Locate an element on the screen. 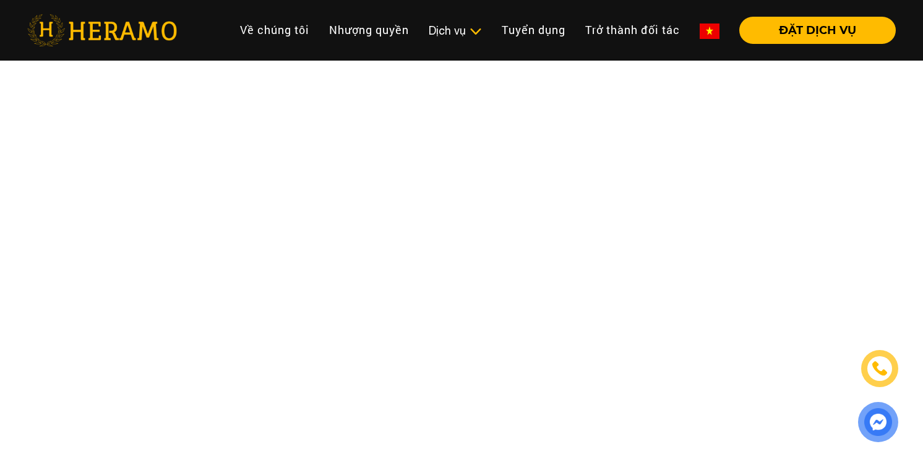 Image resolution: width=923 pixels, height=457 pixels. img: vn-flag.png is located at coordinates (710, 31).